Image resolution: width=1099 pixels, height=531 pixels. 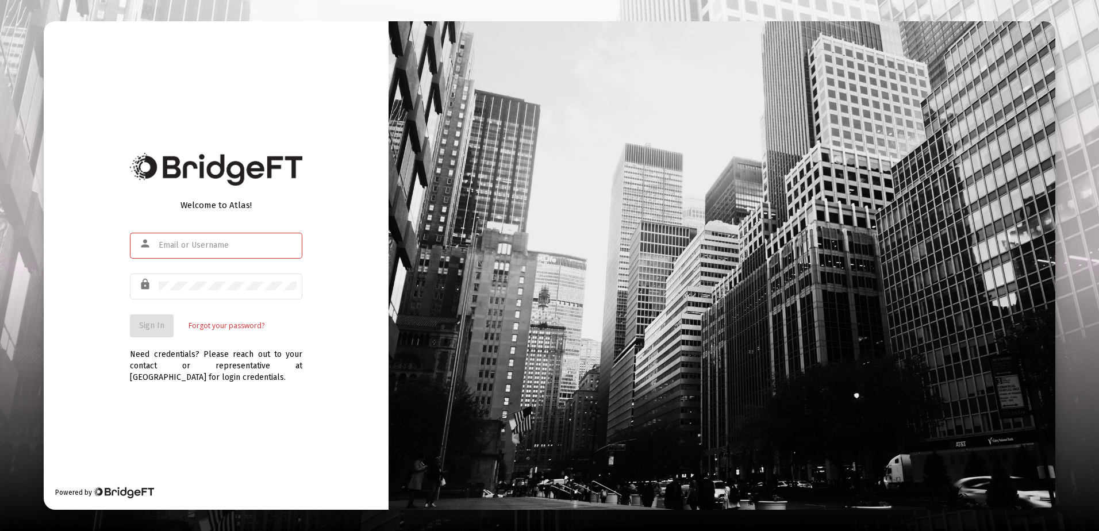 What do you see at coordinates (104, 493) in the screenshot?
I see `div: Powered by` at bounding box center [104, 493].